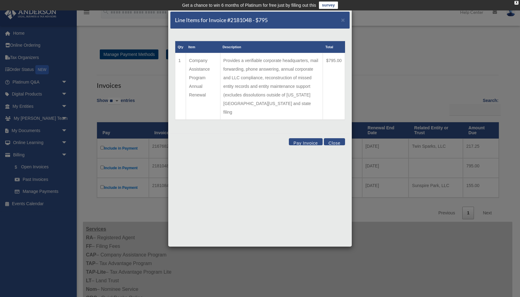 This screenshot has height=297, width=520. I want to click on td: 1, so click(180, 87).